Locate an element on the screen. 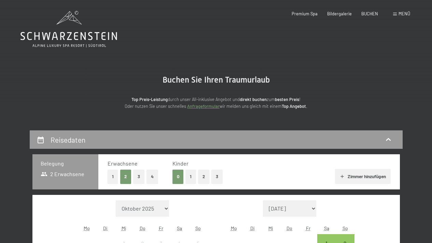  button: 4 is located at coordinates (152, 177).